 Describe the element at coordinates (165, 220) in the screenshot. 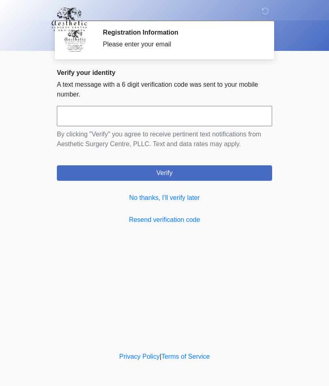

I see `a: Resend verification code` at that location.